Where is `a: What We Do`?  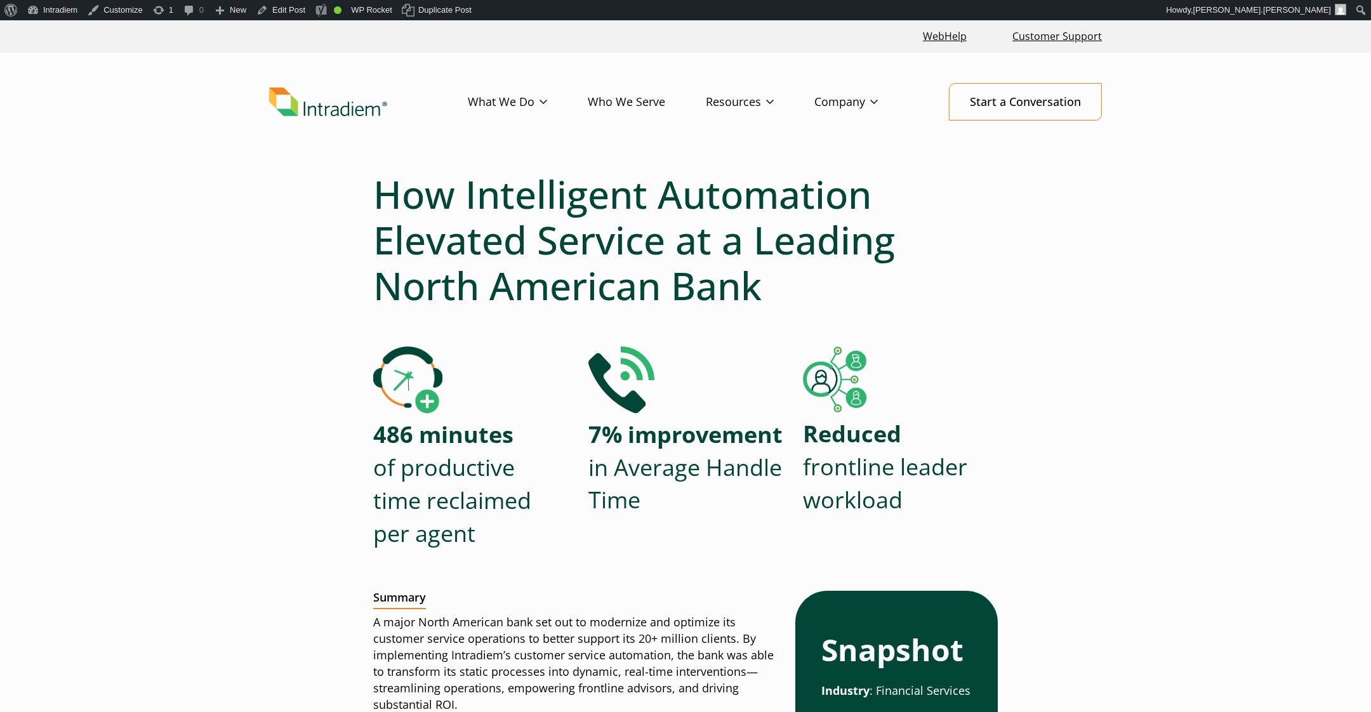 a: What We Do is located at coordinates (528, 102).